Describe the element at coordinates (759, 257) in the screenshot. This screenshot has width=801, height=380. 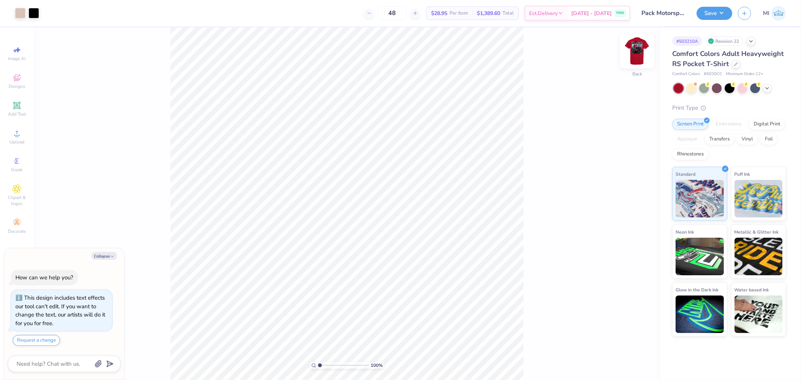
I see `img: Metallic & Glitter Ink` at that location.